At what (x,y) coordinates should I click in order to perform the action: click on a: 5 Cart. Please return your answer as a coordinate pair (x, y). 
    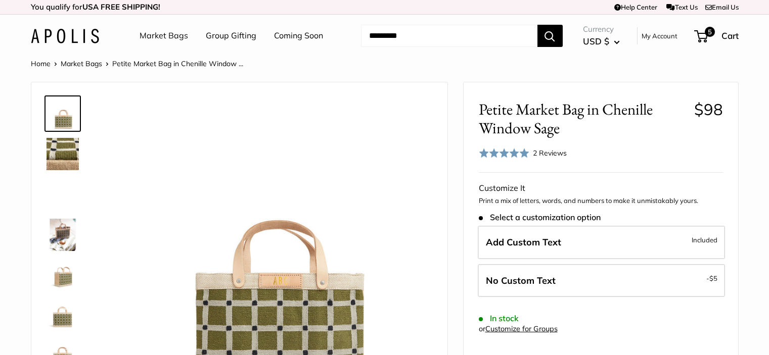
    Looking at the image, I should click on (717, 36).